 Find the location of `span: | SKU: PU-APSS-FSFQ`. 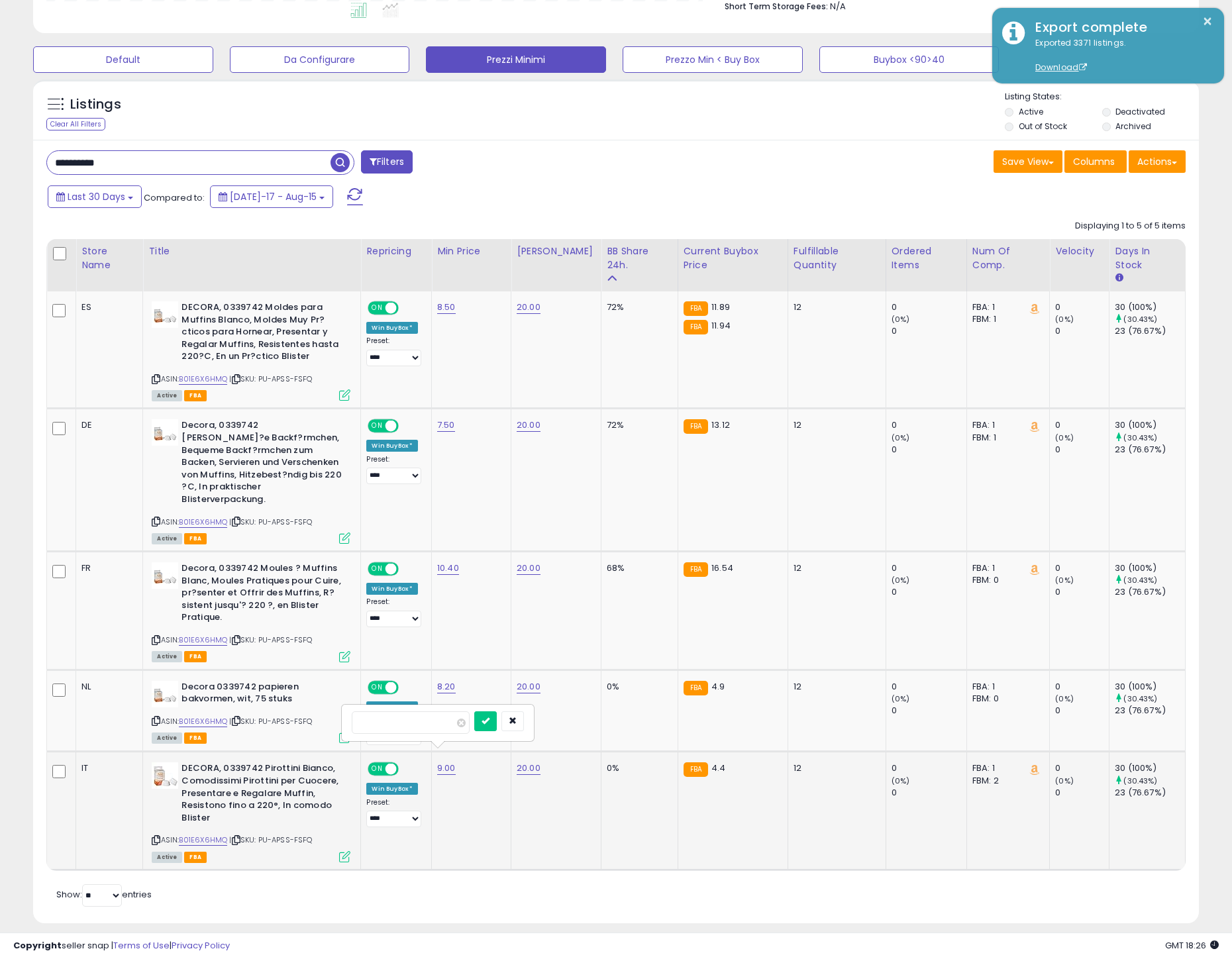

span: | SKU: PU-APSS-FSFQ is located at coordinates (270, 722).